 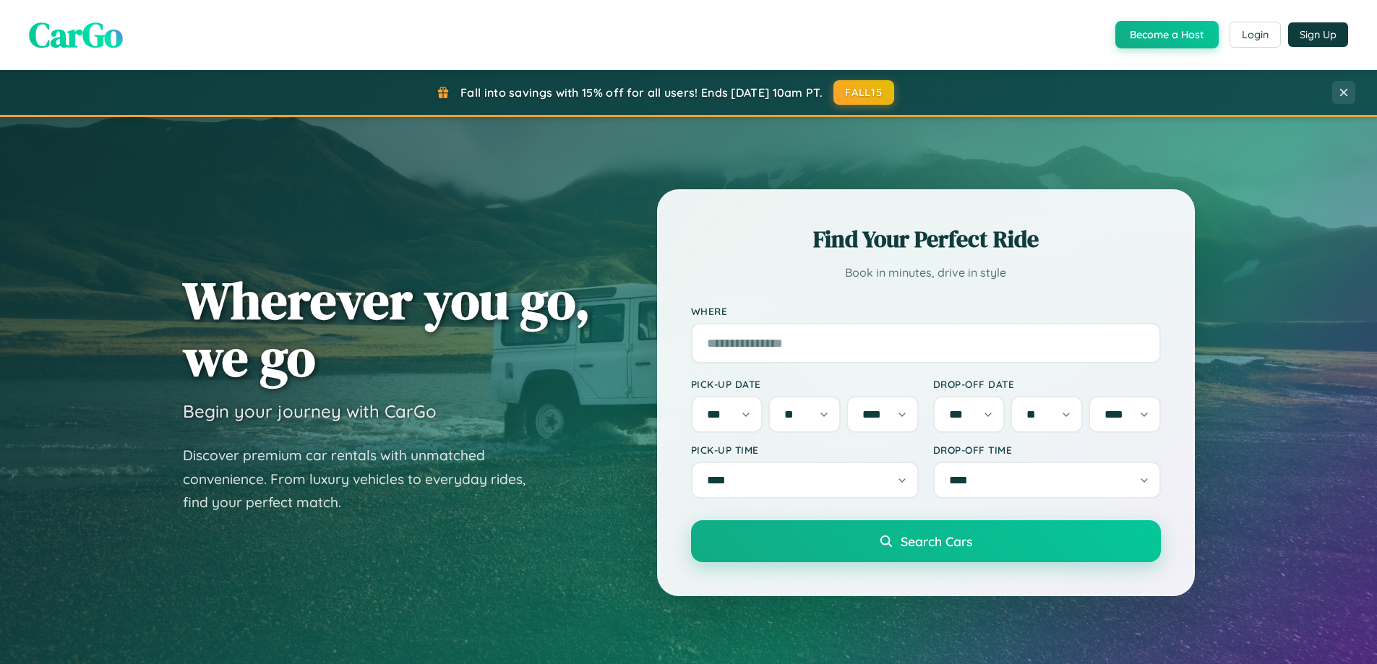 What do you see at coordinates (1046, 384) in the screenshot?
I see `label: Drop-off Date` at bounding box center [1046, 384].